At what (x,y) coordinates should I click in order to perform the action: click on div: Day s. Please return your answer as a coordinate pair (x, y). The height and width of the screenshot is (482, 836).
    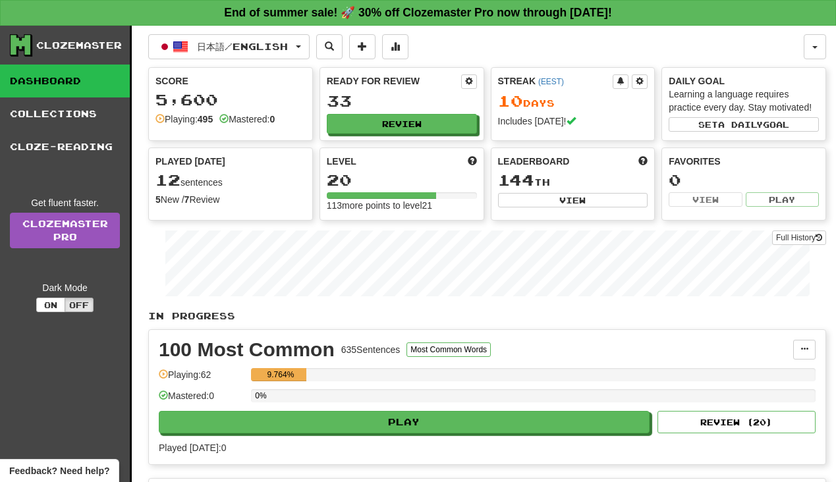
    Looking at the image, I should click on (573, 101).